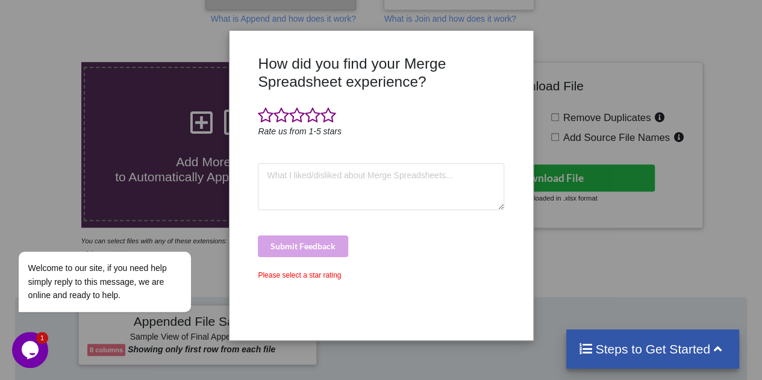 This screenshot has width=762, height=380. What do you see at coordinates (86, 139) in the screenshot?
I see `span: Welcome to our site, if you need help simply reply to this message, we are online and ready to help.` at bounding box center [86, 139].